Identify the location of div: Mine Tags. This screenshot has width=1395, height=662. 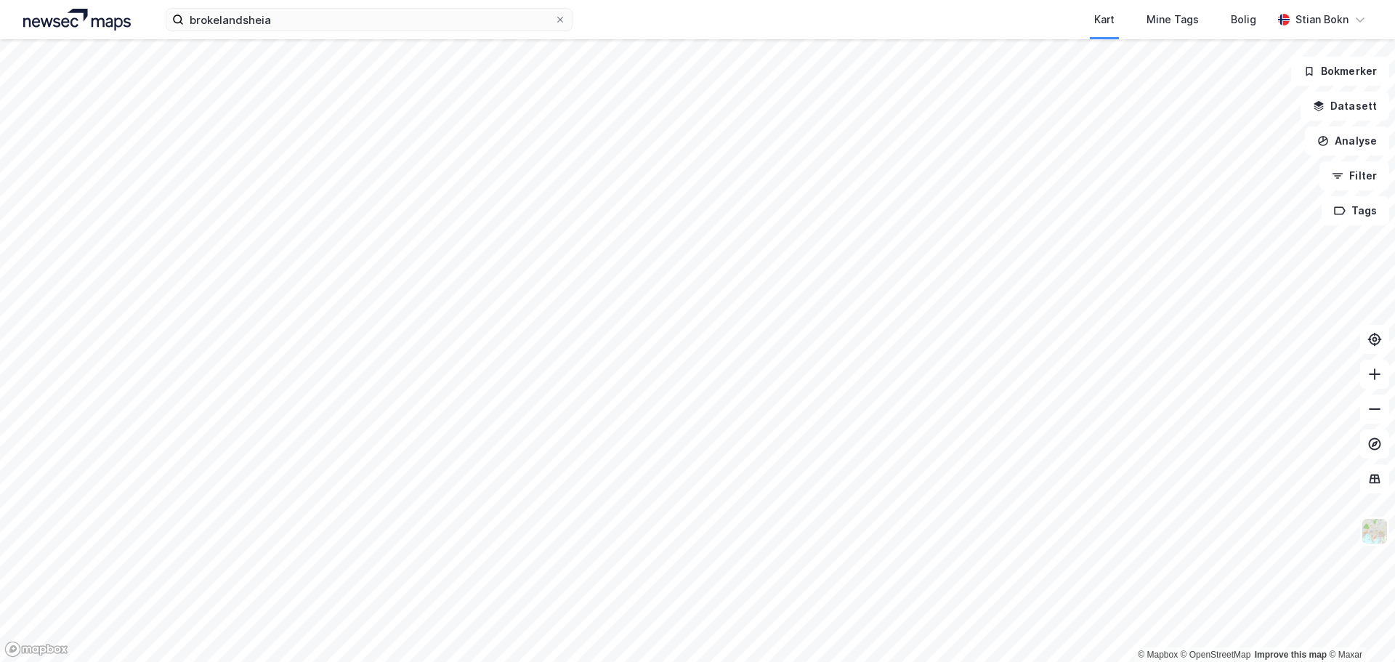
(1173, 20).